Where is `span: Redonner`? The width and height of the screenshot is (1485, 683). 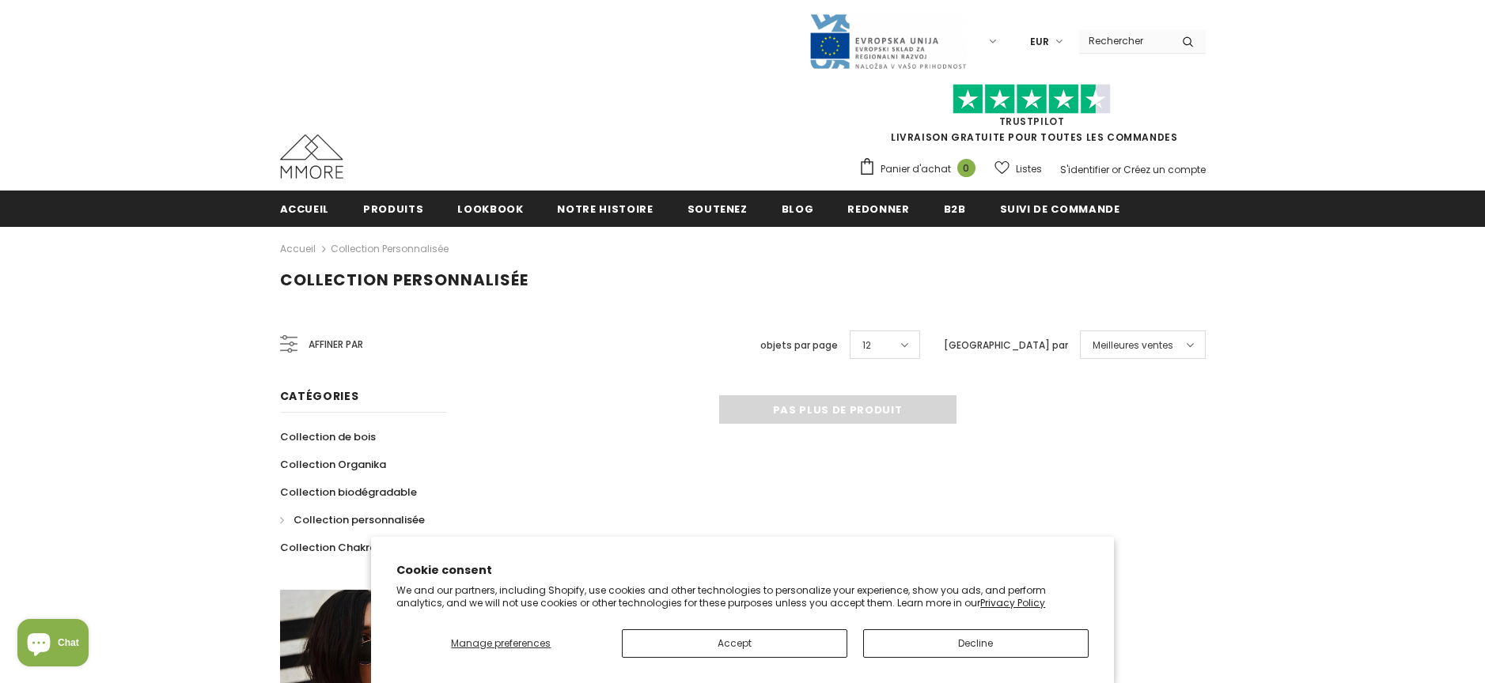
span: Redonner is located at coordinates (878, 209).